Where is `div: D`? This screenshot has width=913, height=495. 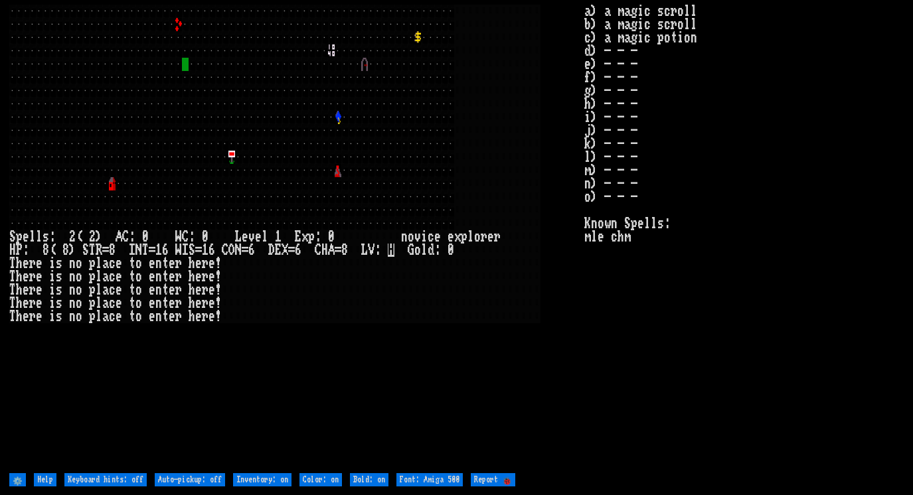 div: D is located at coordinates (271, 250).